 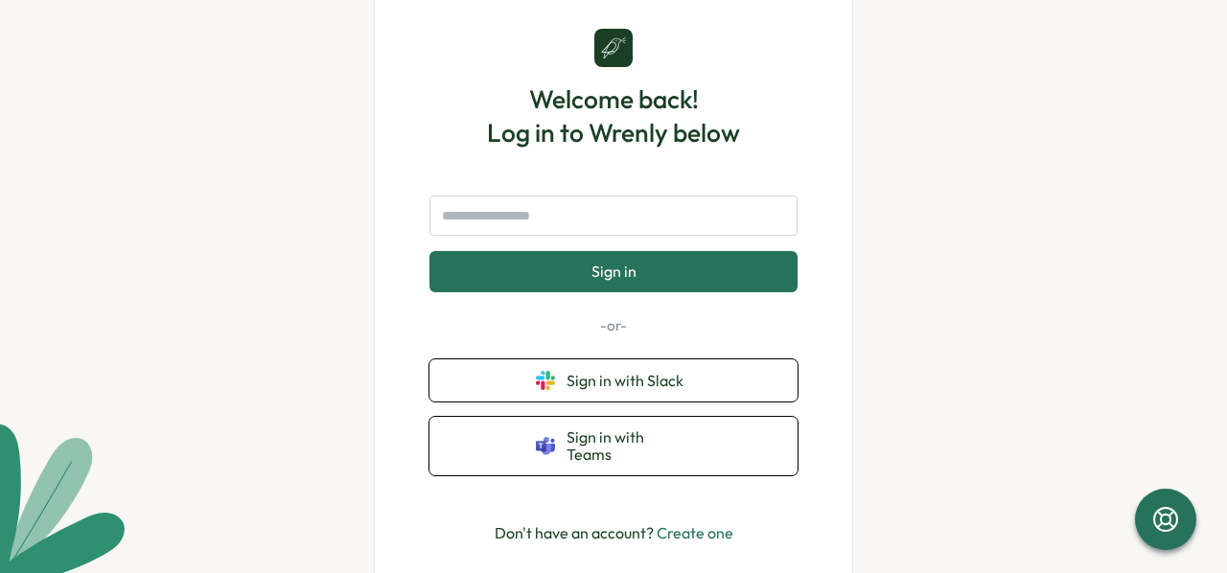 I want to click on button: Sign in, so click(x=614, y=271).